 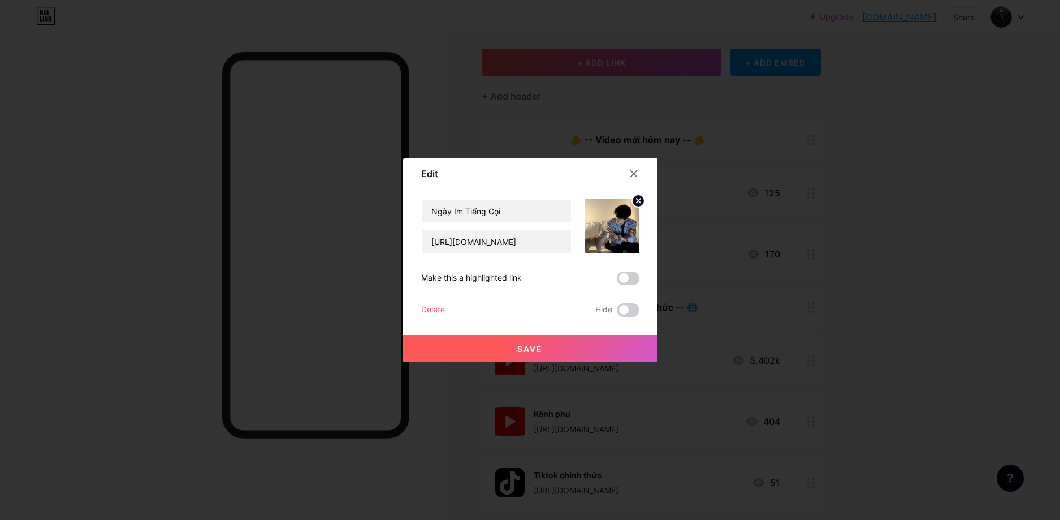 I want to click on input: URL, so click(x=497, y=241).